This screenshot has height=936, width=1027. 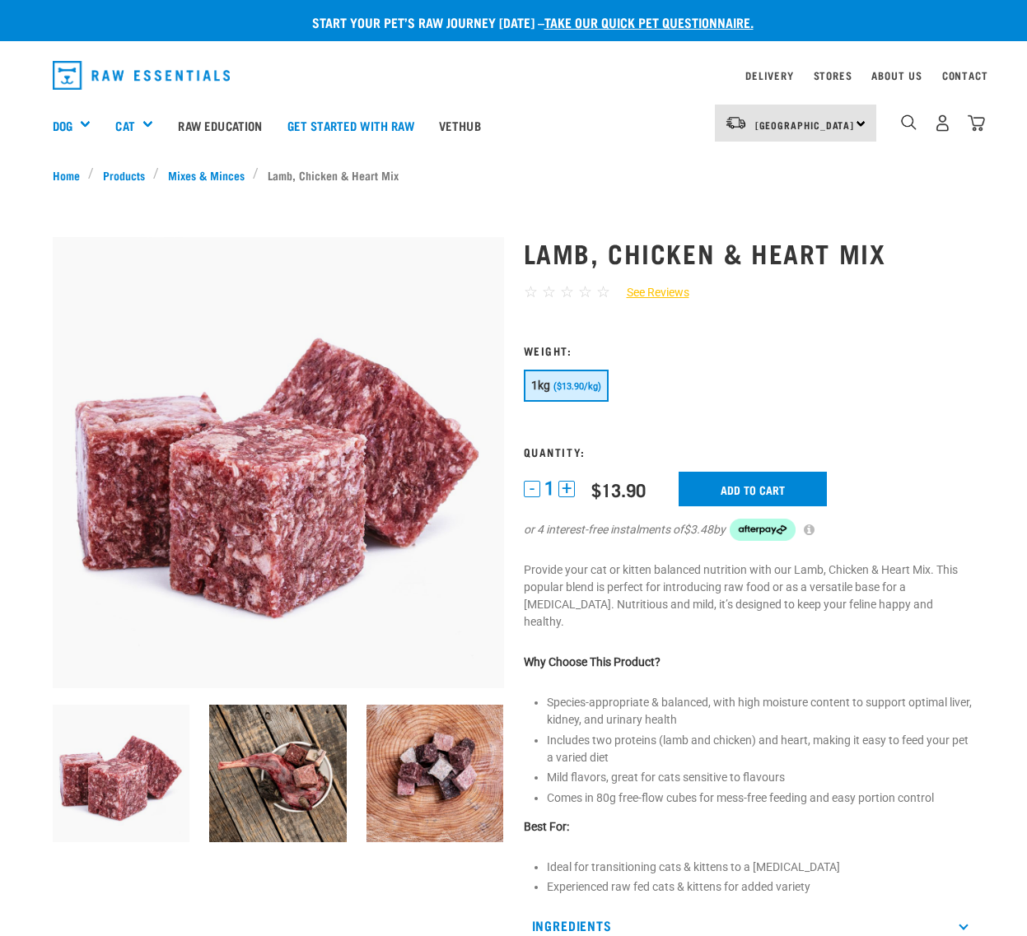 What do you see at coordinates (749, 253) in the screenshot?
I see `h1: Lamb, Chicken & Heart Mix` at bounding box center [749, 253].